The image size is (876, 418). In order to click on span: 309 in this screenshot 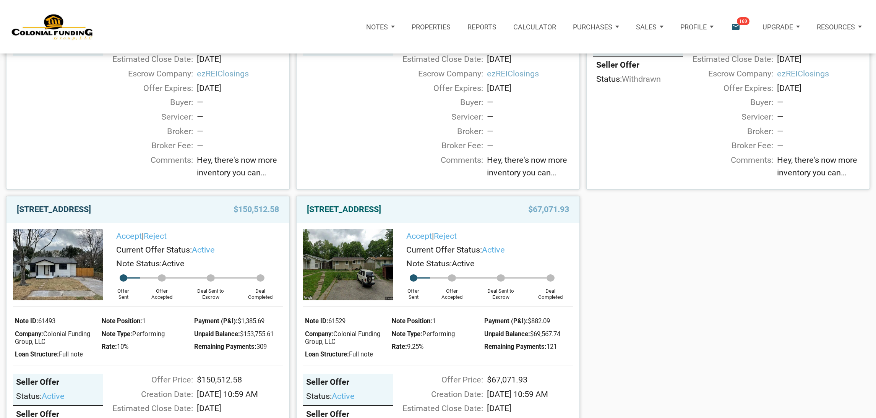, I will do `click(261, 346)`.